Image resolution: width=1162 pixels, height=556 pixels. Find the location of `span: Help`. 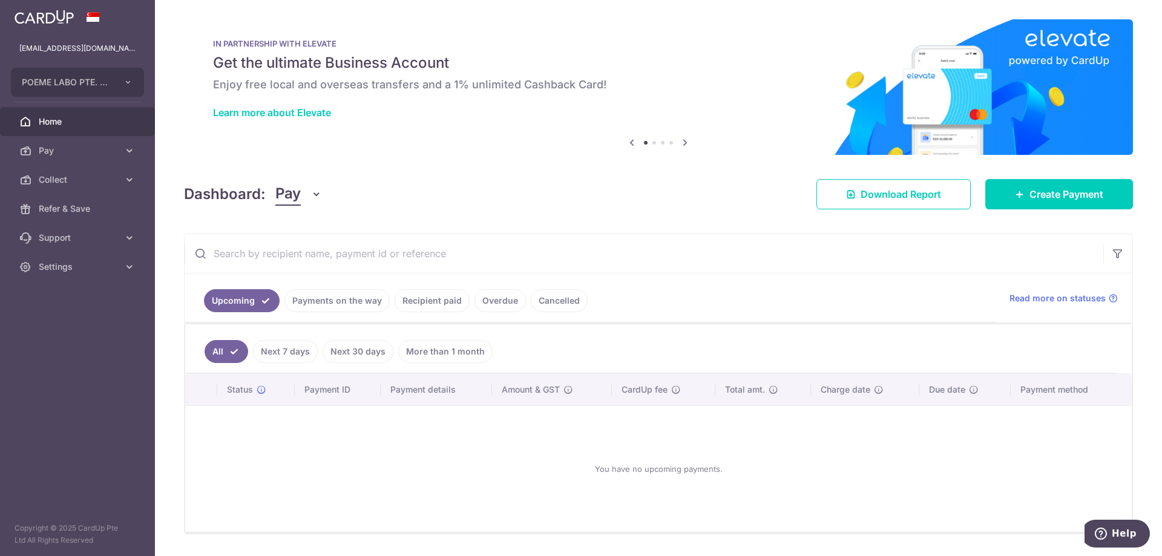

span: Help is located at coordinates (39, 14).